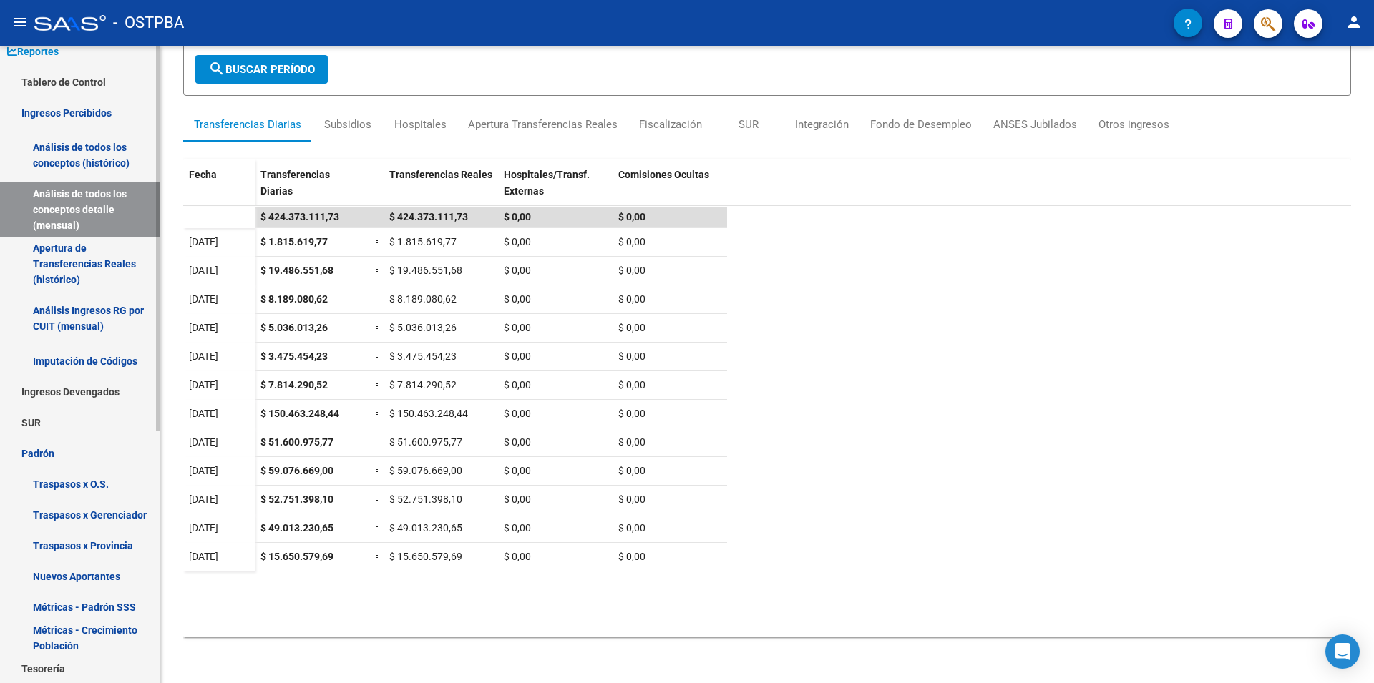 This screenshot has height=683, width=1374. What do you see at coordinates (670, 124) in the screenshot?
I see `div: Fiscalización` at bounding box center [670, 124].